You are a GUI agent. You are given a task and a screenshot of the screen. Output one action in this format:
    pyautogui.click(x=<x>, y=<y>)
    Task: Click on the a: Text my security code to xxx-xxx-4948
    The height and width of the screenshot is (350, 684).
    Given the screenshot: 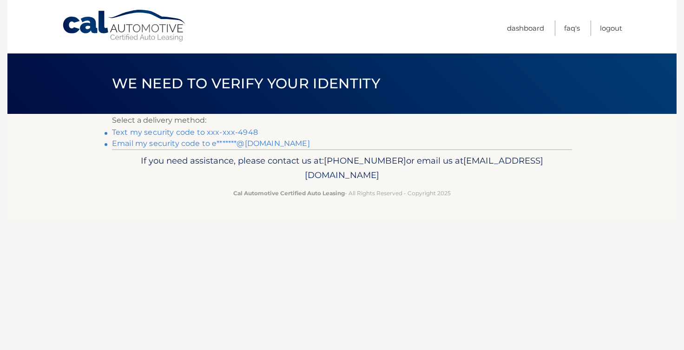 What is the action you would take?
    pyautogui.click(x=185, y=132)
    